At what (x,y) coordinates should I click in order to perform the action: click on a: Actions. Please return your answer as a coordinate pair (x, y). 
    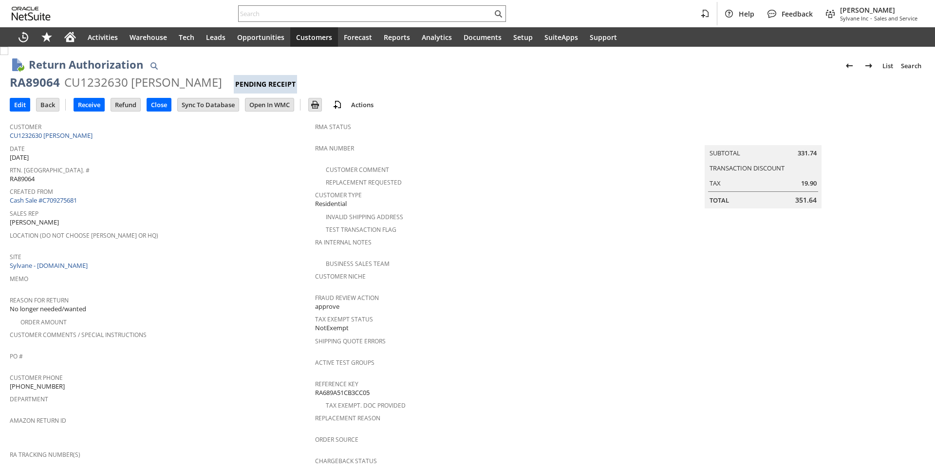
    Looking at the image, I should click on (362, 105).